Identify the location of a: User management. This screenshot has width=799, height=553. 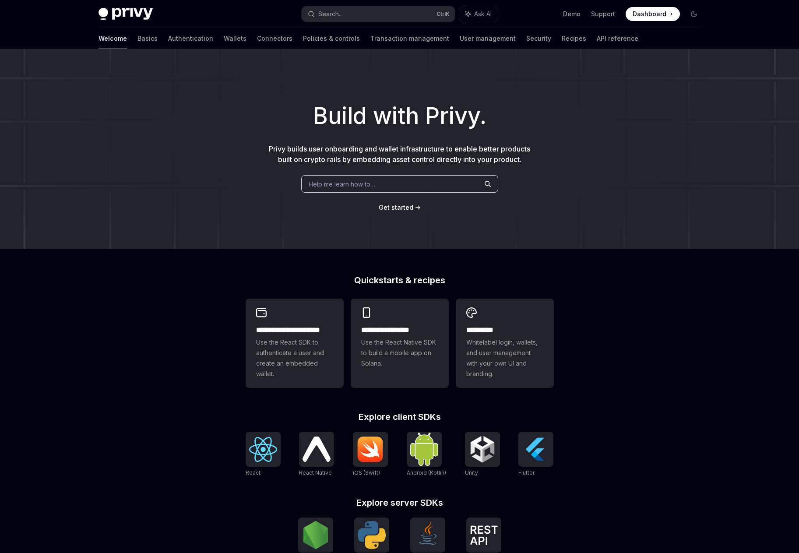
(488, 39).